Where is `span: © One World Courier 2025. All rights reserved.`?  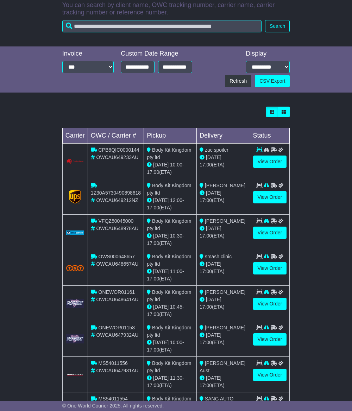 span: © One World Courier 2025. All rights reserved. is located at coordinates (113, 406).